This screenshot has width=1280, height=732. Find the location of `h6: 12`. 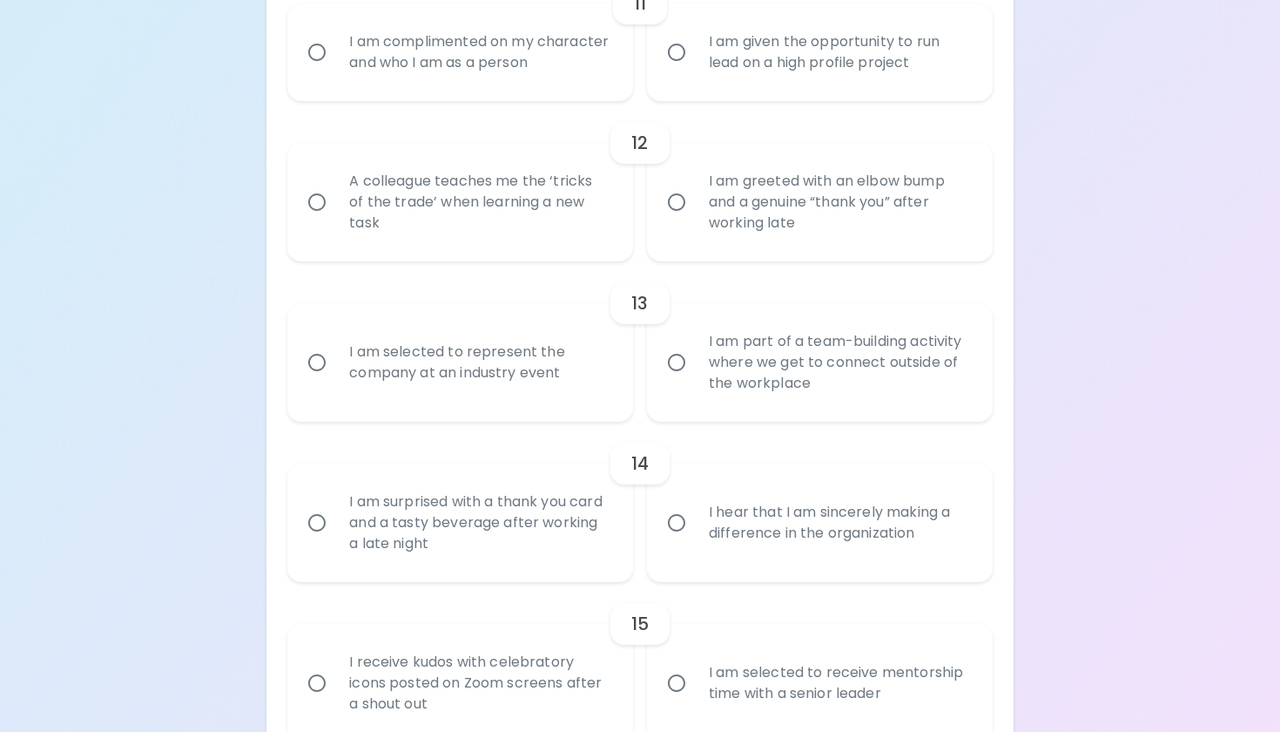

h6: 12 is located at coordinates (639, 143).